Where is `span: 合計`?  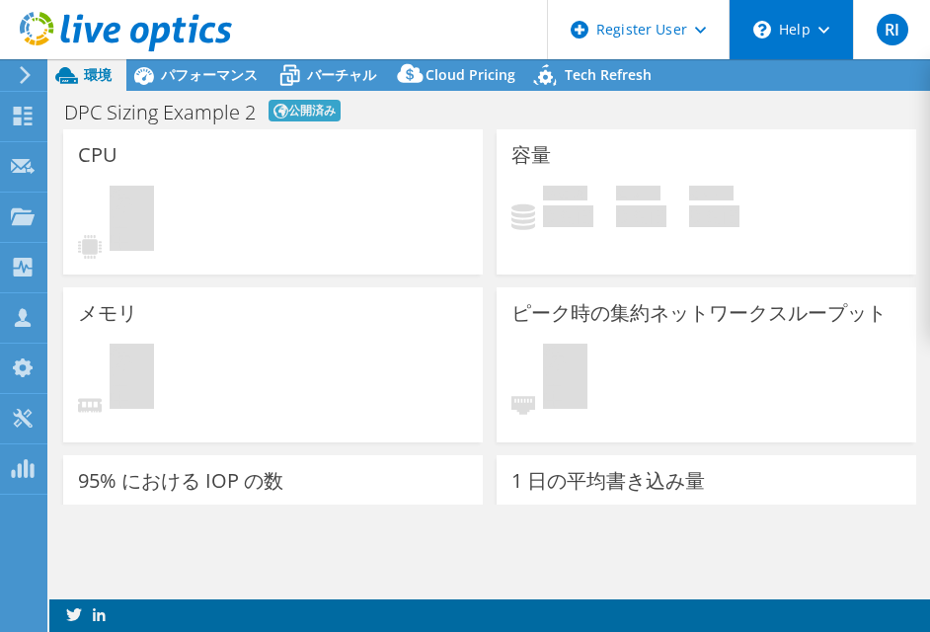
span: 合計 is located at coordinates (711, 195).